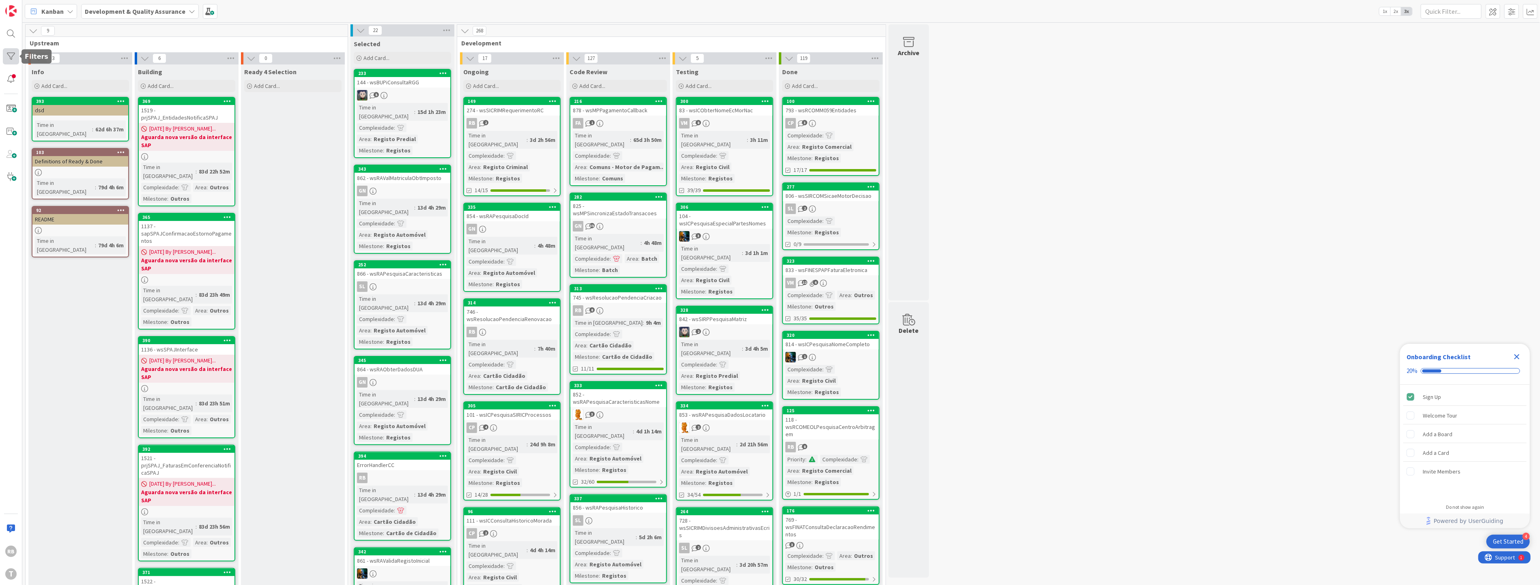  What do you see at coordinates (831, 283) in the screenshot?
I see `div: VM` at bounding box center [831, 283].